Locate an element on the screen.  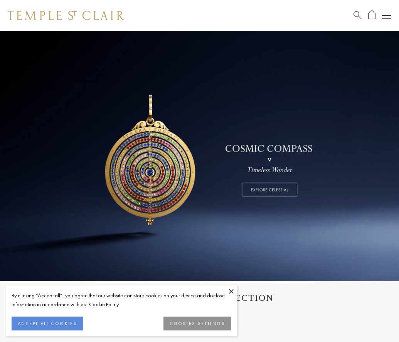
button: Open navigation is located at coordinates (386, 15).